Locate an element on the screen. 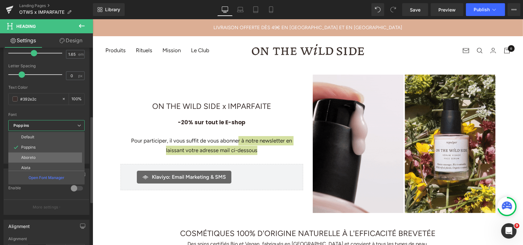 This screenshot has width=523, height=245. a: Desktop is located at coordinates (225, 10).